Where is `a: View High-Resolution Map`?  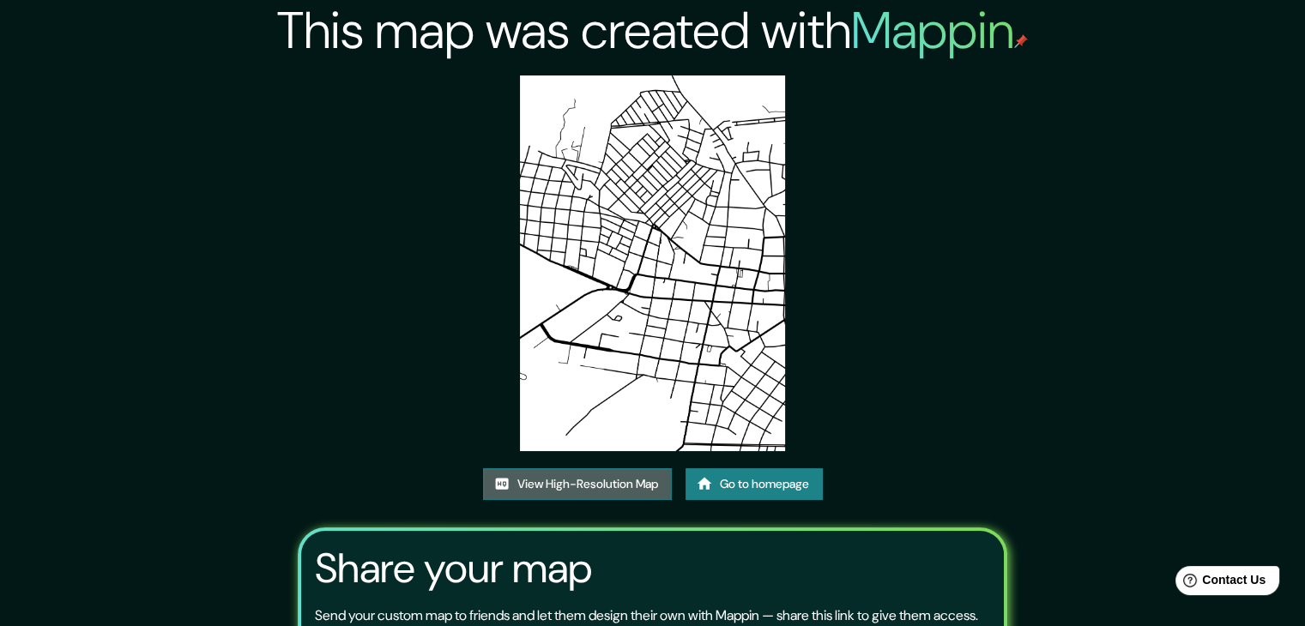
a: View High-Resolution Map is located at coordinates (577, 484).